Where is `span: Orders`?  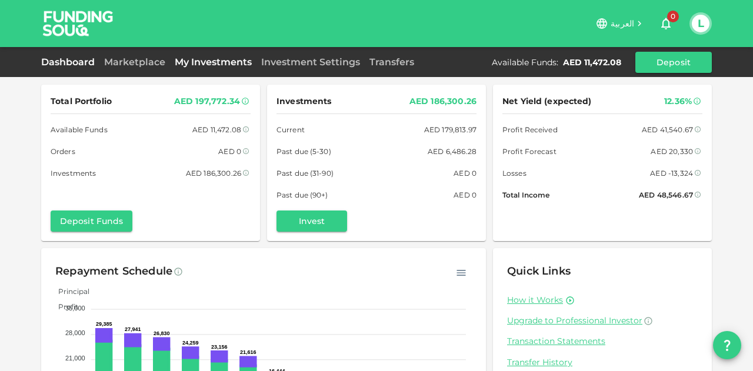 span: Orders is located at coordinates (63, 151).